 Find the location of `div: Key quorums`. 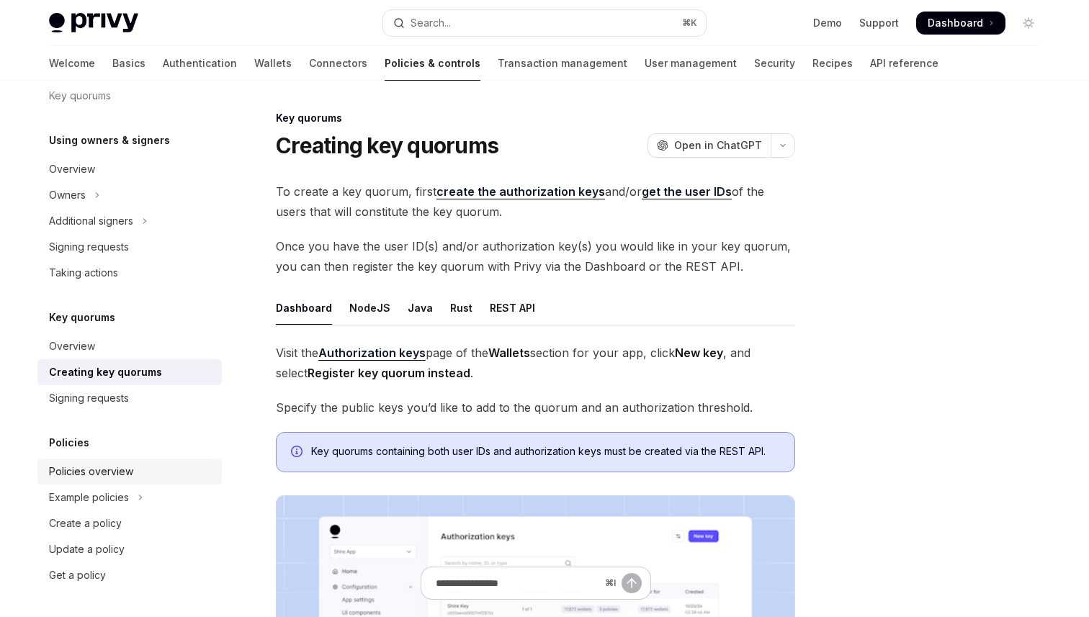

div: Key quorums is located at coordinates (535, 118).